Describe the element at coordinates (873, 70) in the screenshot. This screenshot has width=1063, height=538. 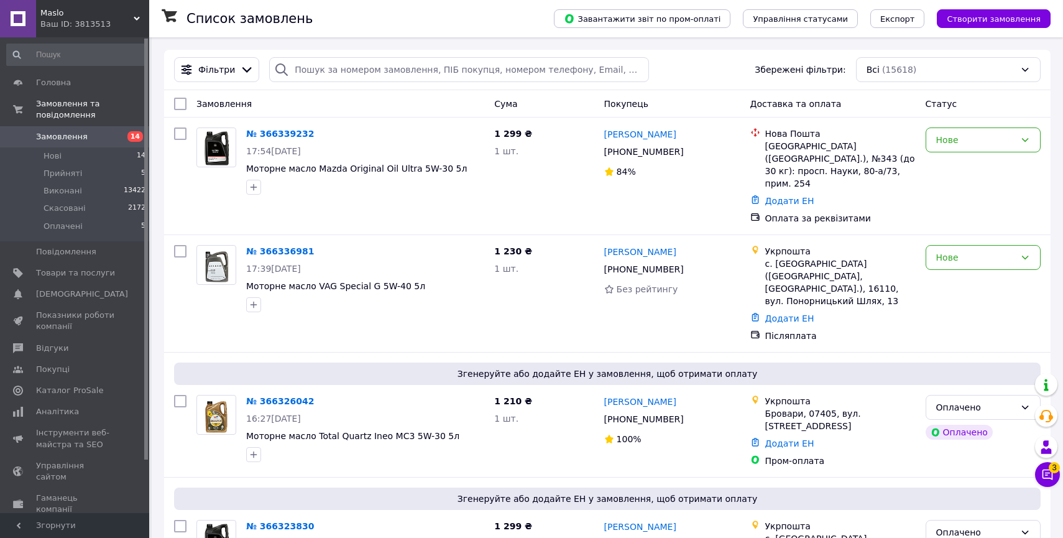
I see `span: Всі` at that location.